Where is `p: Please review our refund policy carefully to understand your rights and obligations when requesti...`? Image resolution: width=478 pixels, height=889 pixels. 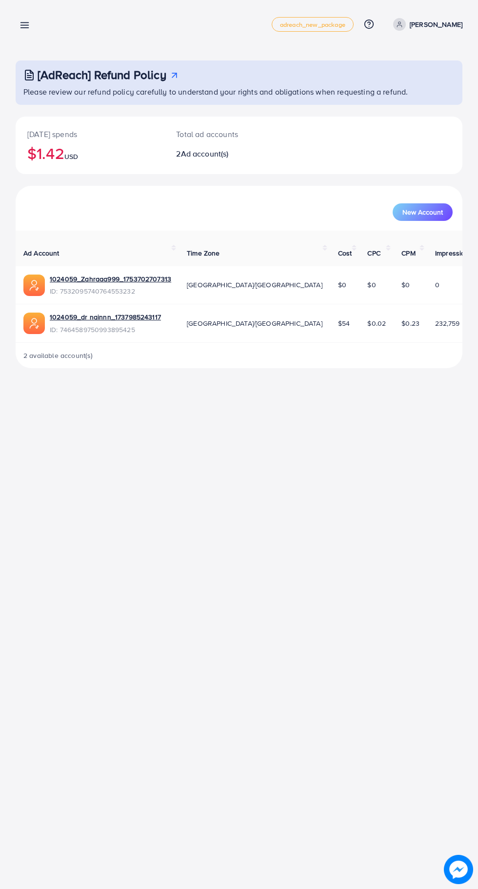 p: Please review our refund policy carefully to understand your rights and obligations when requesti... is located at coordinates (240, 92).